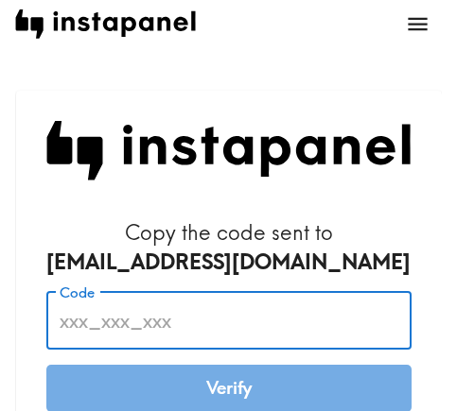 Image resolution: width=457 pixels, height=411 pixels. Describe the element at coordinates (105, 24) in the screenshot. I see `img: instapanel` at that location.